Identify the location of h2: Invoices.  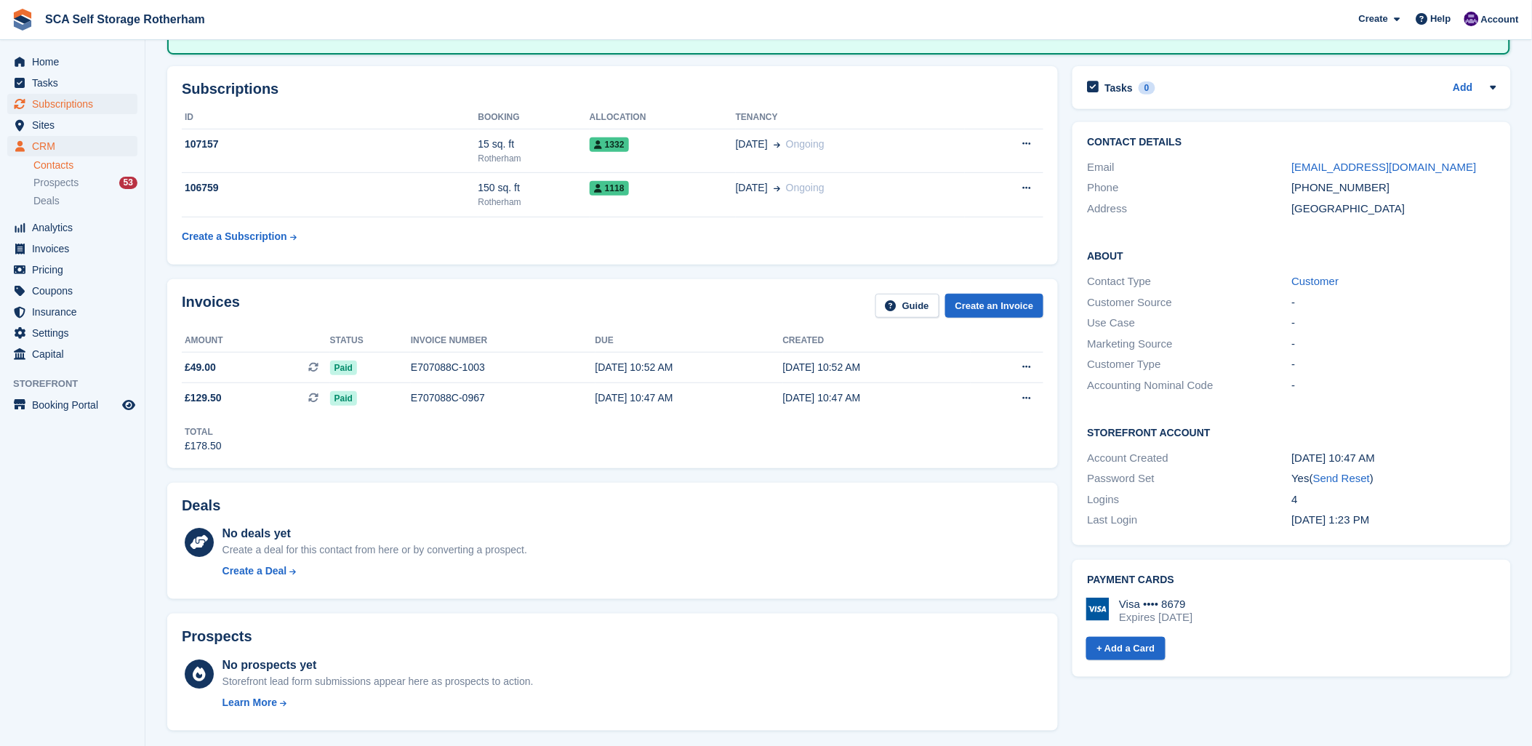
(211, 305).